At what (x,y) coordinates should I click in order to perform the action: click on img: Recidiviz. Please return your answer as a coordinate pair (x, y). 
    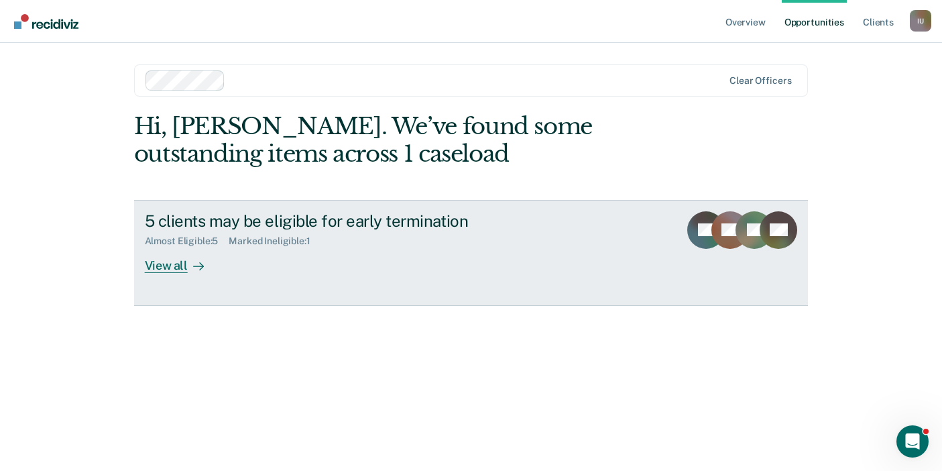
    Looking at the image, I should click on (46, 21).